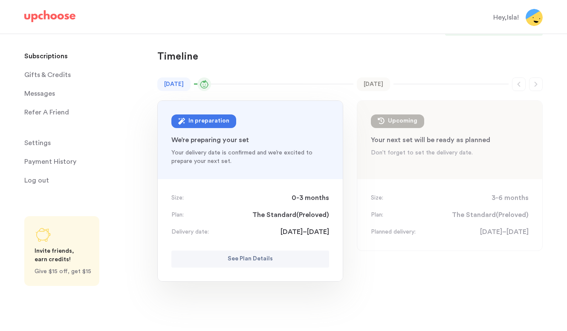 The image size is (567, 331). What do you see at coordinates (50, 18) in the screenshot?
I see `a: UpChoose` at bounding box center [50, 18].